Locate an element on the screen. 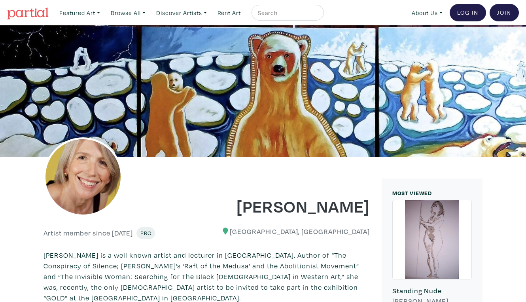 The width and height of the screenshot is (526, 302). a: About Us is located at coordinates (427, 13).